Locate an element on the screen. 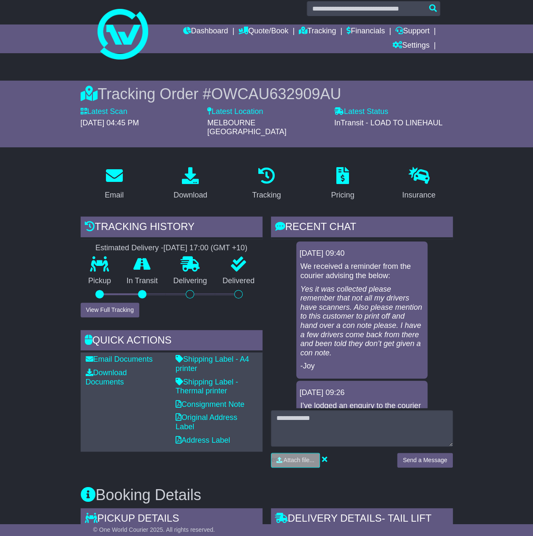 The height and width of the screenshot is (536, 533). div: Pricing is located at coordinates (342, 195).